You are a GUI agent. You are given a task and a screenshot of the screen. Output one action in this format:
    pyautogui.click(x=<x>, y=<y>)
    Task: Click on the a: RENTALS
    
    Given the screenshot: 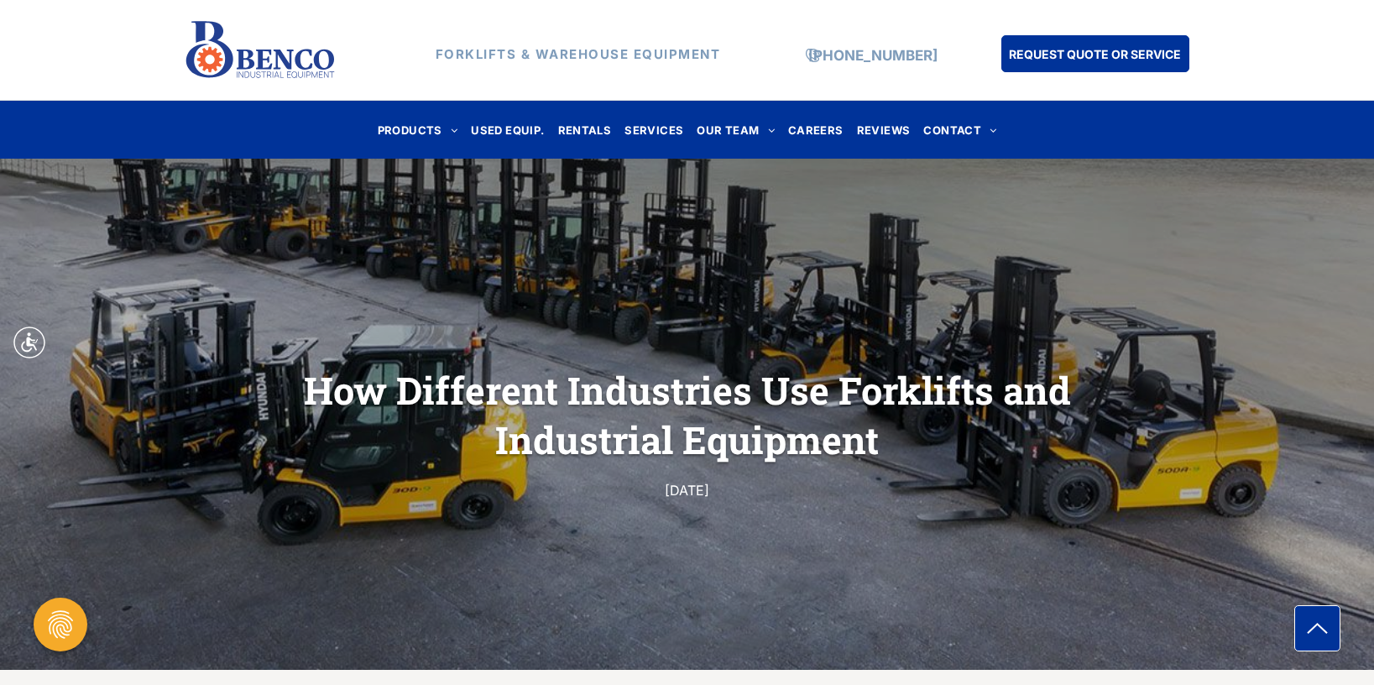 What is the action you would take?
    pyautogui.click(x=585, y=129)
    